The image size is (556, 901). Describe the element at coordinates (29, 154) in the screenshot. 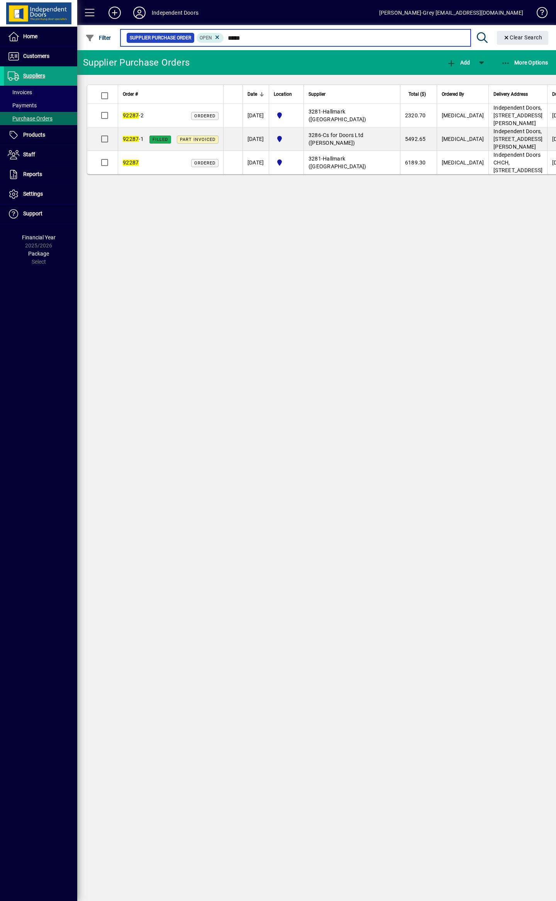

I see `span: Staff` at that location.